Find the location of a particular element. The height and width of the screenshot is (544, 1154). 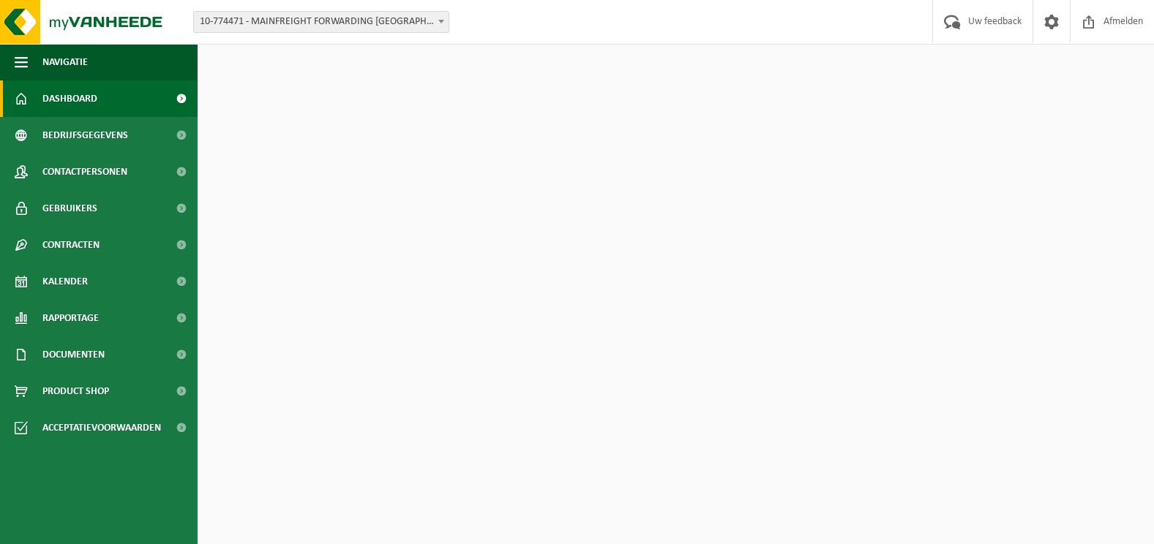

span: Product Shop is located at coordinates (75, 391).